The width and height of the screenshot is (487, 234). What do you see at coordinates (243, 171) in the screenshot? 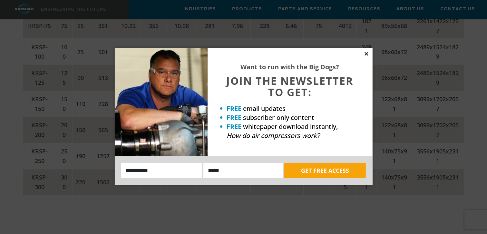
I see `input: Email` at bounding box center [243, 171].